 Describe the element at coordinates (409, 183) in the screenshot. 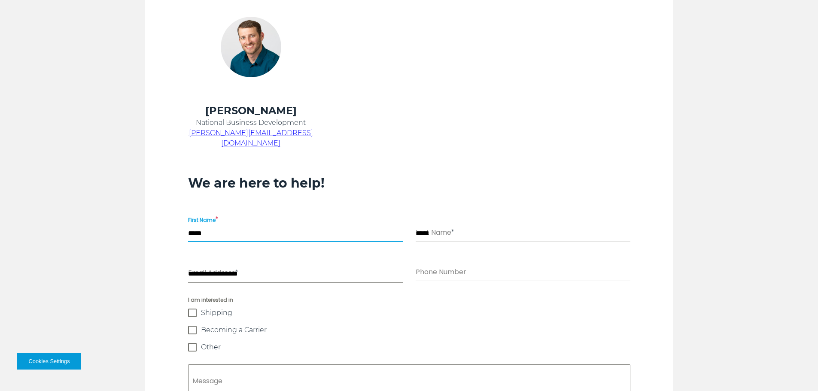

I see `h3: We are here to help!` at that location.